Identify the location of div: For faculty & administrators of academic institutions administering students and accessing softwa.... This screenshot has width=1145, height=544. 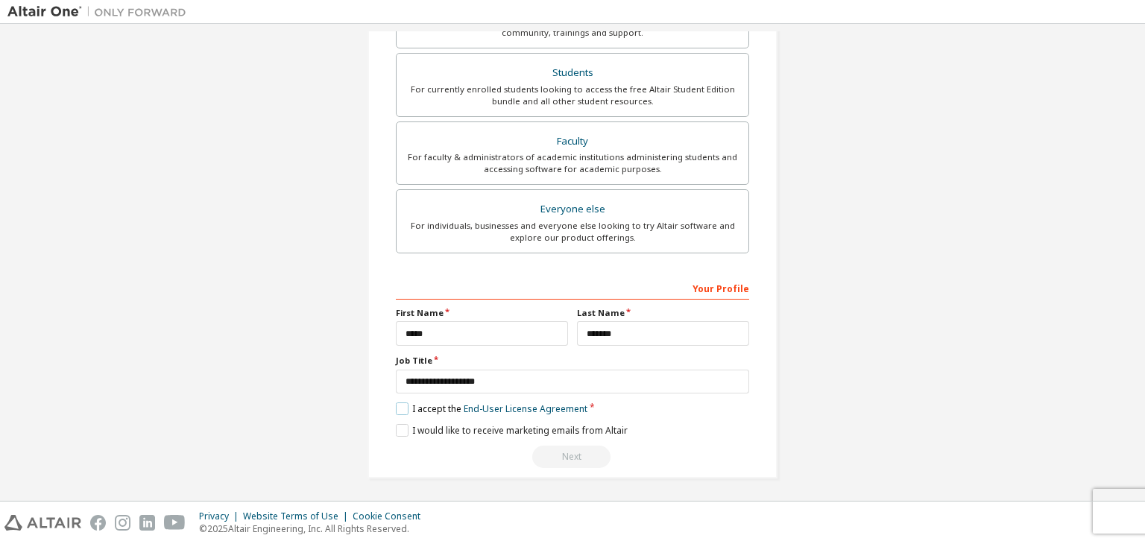
(573, 163).